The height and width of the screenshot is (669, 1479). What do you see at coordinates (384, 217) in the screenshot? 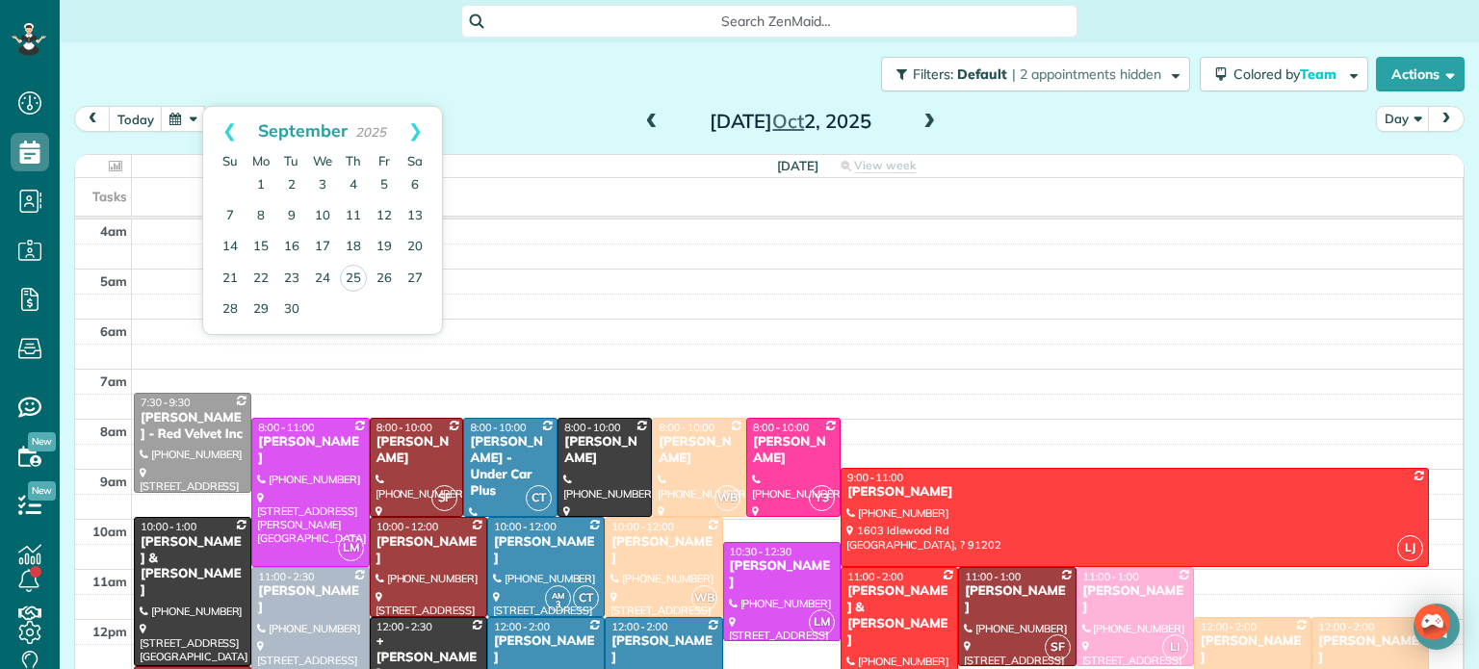
I see `a: 12` at bounding box center [384, 217].